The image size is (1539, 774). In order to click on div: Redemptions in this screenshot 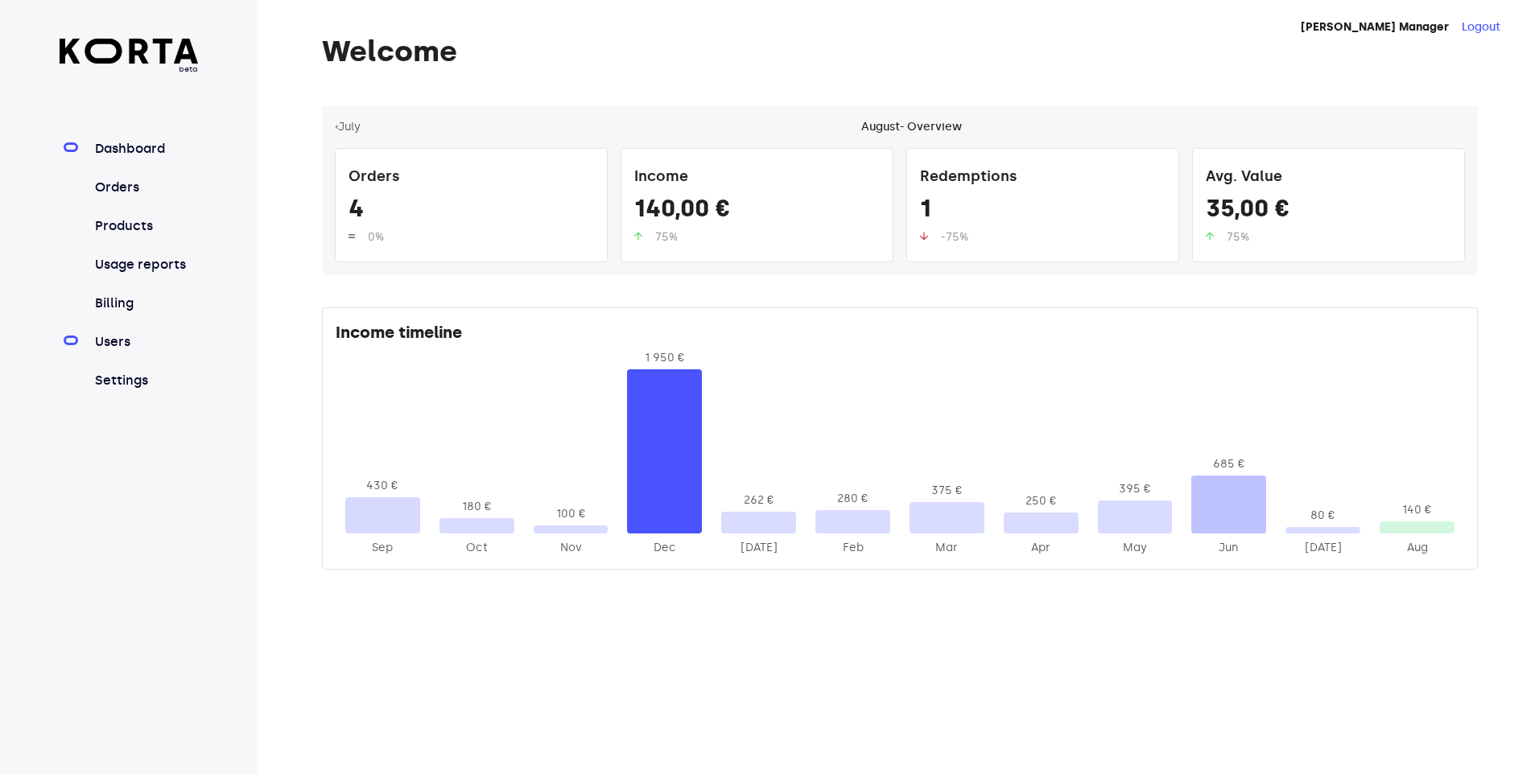, I will do `click(1042, 178)`.